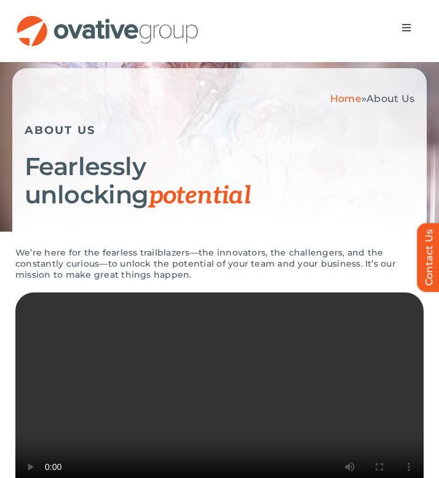 The height and width of the screenshot is (478, 439). What do you see at coordinates (406, 28) in the screenshot?
I see `nav: Menu` at bounding box center [406, 28].